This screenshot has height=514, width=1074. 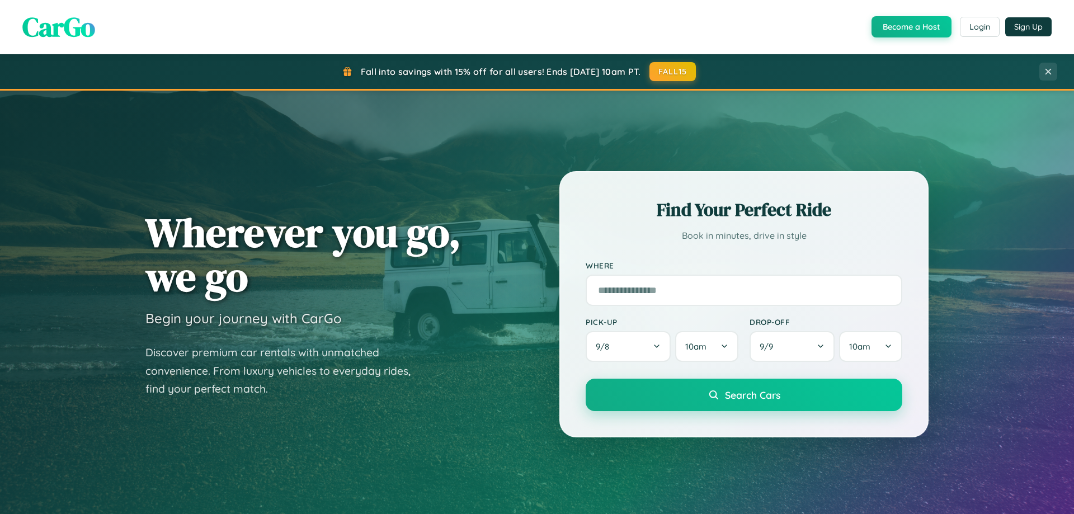 I want to click on span: 9 / 8, so click(x=605, y=346).